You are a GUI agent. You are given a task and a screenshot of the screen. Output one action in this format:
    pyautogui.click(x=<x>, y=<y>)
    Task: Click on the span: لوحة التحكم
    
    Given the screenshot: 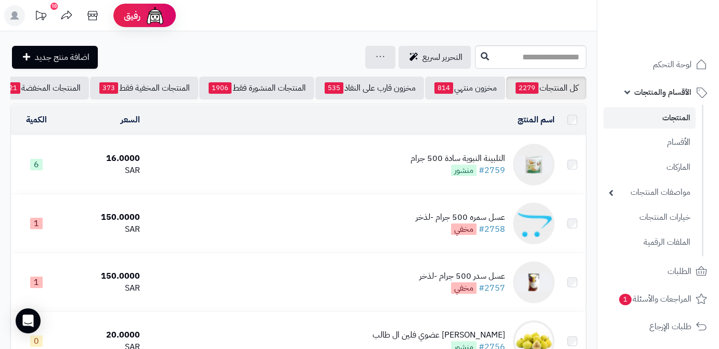 What is the action you would take?
    pyautogui.click(x=673, y=65)
    